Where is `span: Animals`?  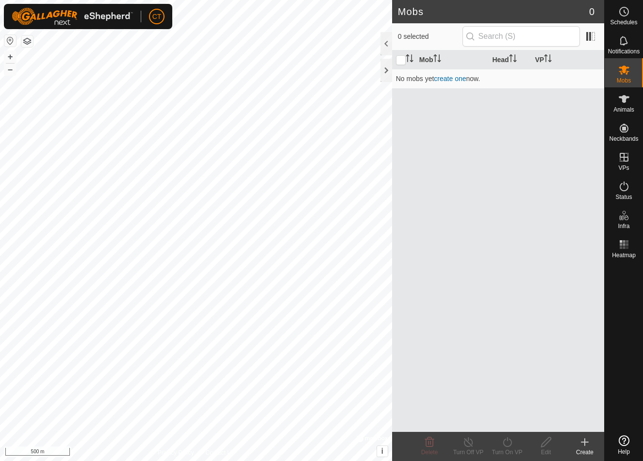
span: Animals is located at coordinates (624, 110).